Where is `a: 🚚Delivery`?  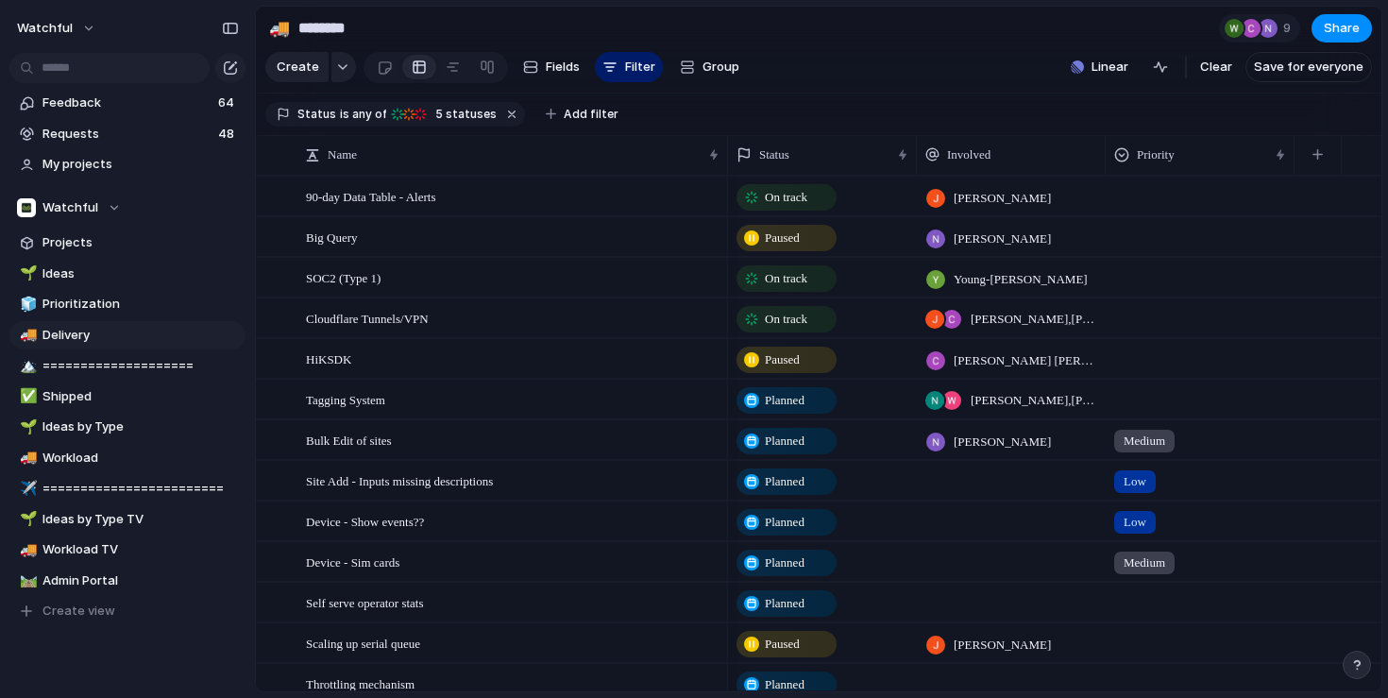
a: 🚚Delivery is located at coordinates (127, 335).